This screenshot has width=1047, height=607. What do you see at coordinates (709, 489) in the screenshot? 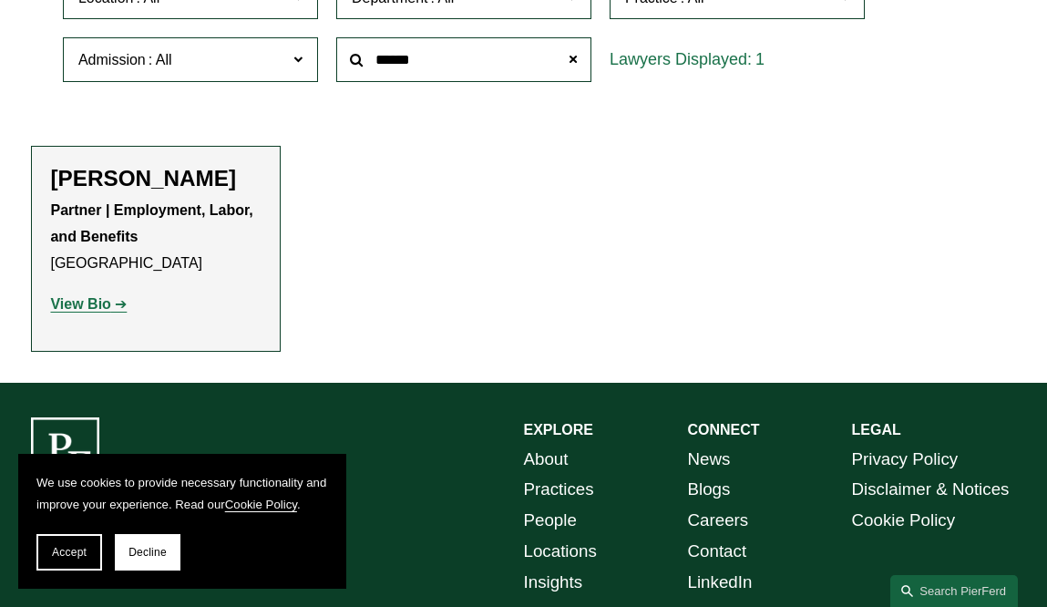
I see `a: Blogs` at bounding box center [709, 489].